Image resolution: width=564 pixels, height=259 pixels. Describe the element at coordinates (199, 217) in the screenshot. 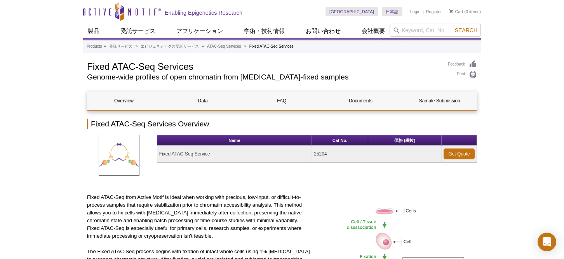

I see `p: Fixed ATAC-Seq from Active Motif is ideal when working with precious, low-input, or difficult-to-...` at that location.